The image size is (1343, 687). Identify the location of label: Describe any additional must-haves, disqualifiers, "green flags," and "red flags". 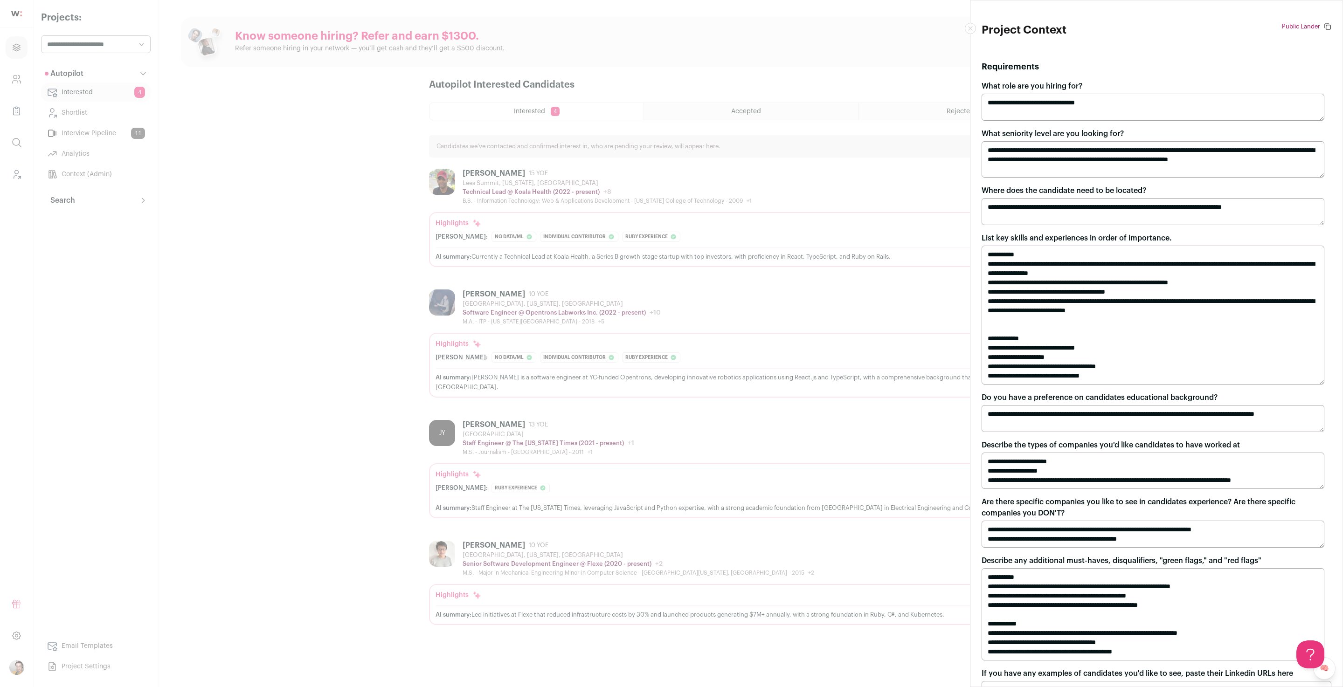
(1122, 561).